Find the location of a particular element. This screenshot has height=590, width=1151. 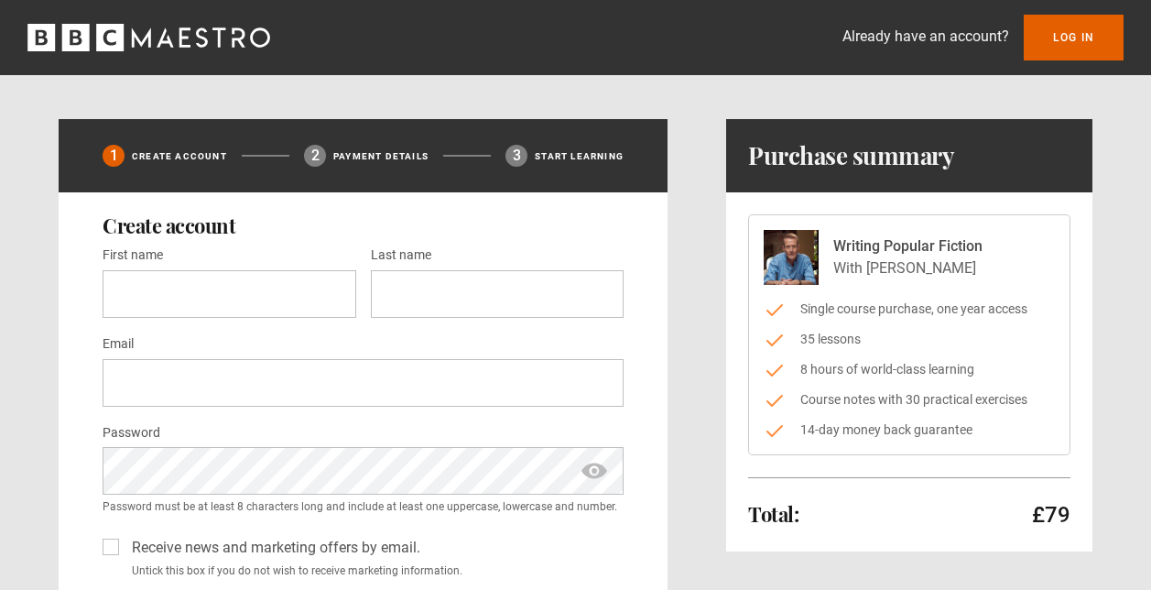

p: Create Account is located at coordinates (179, 156).